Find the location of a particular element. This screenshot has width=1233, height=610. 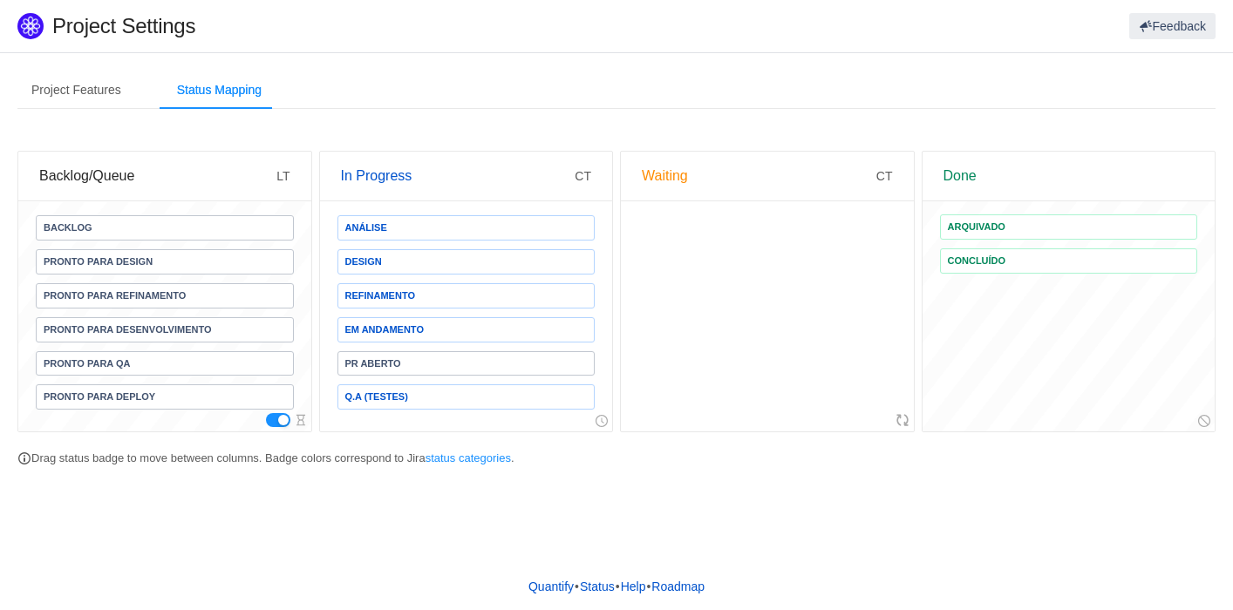

div: Backlog/Queue is located at coordinates (158, 176).